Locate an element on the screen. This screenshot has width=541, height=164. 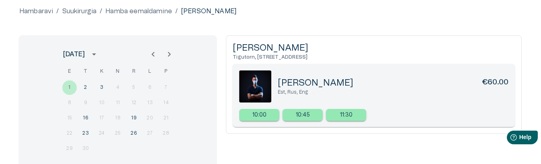
button: calendar view is open, switch to year view is located at coordinates (94, 54).